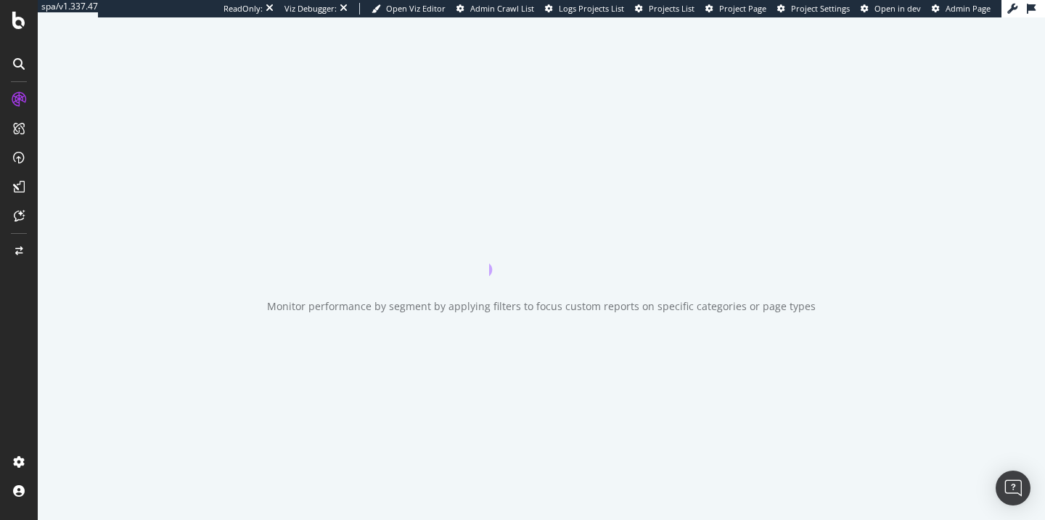  Describe the element at coordinates (736, 9) in the screenshot. I see `a: Project Page` at that location.